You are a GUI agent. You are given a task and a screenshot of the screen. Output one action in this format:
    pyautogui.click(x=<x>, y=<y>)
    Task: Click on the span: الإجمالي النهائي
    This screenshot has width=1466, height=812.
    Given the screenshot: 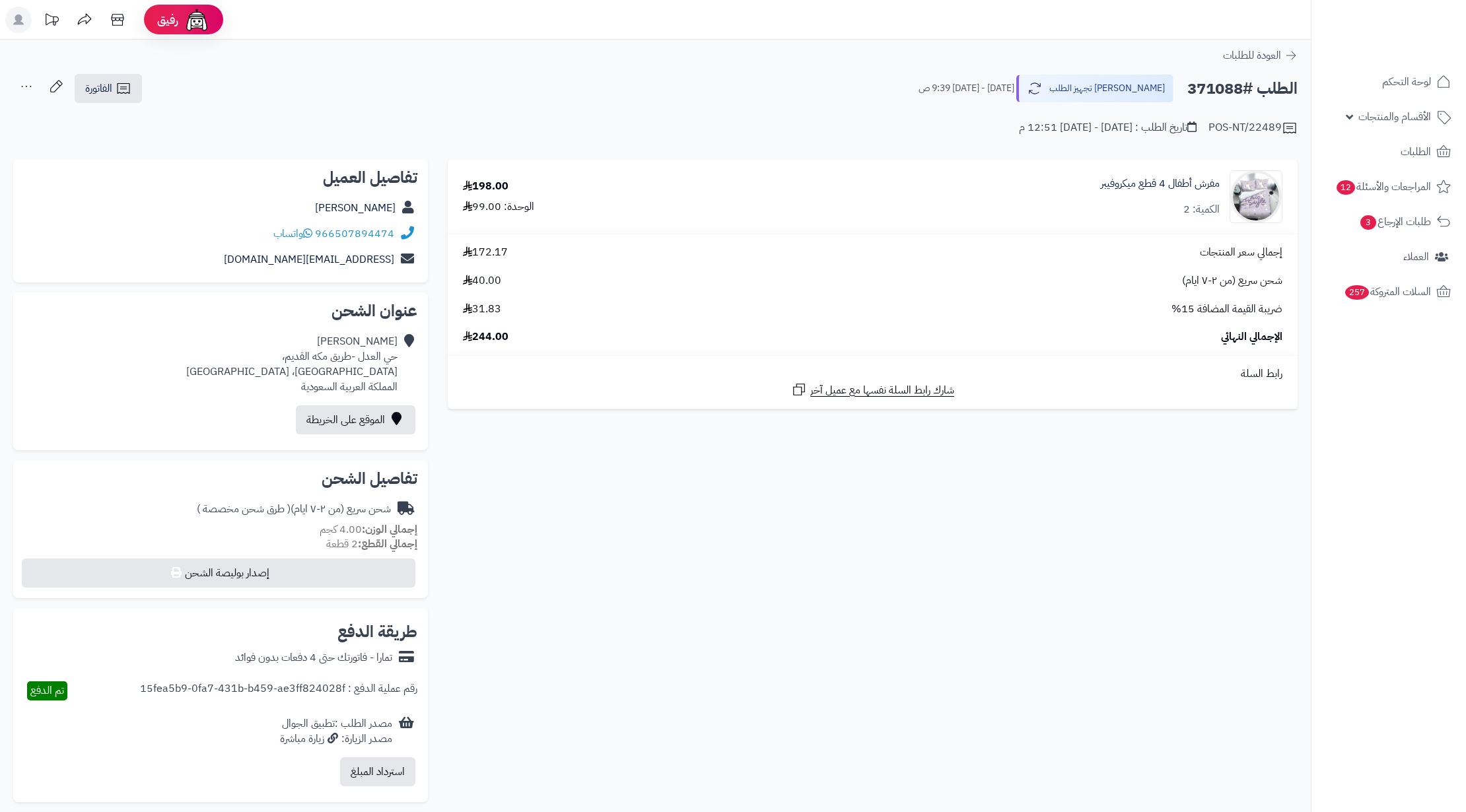 What is the action you would take?
    pyautogui.click(x=1251, y=337)
    